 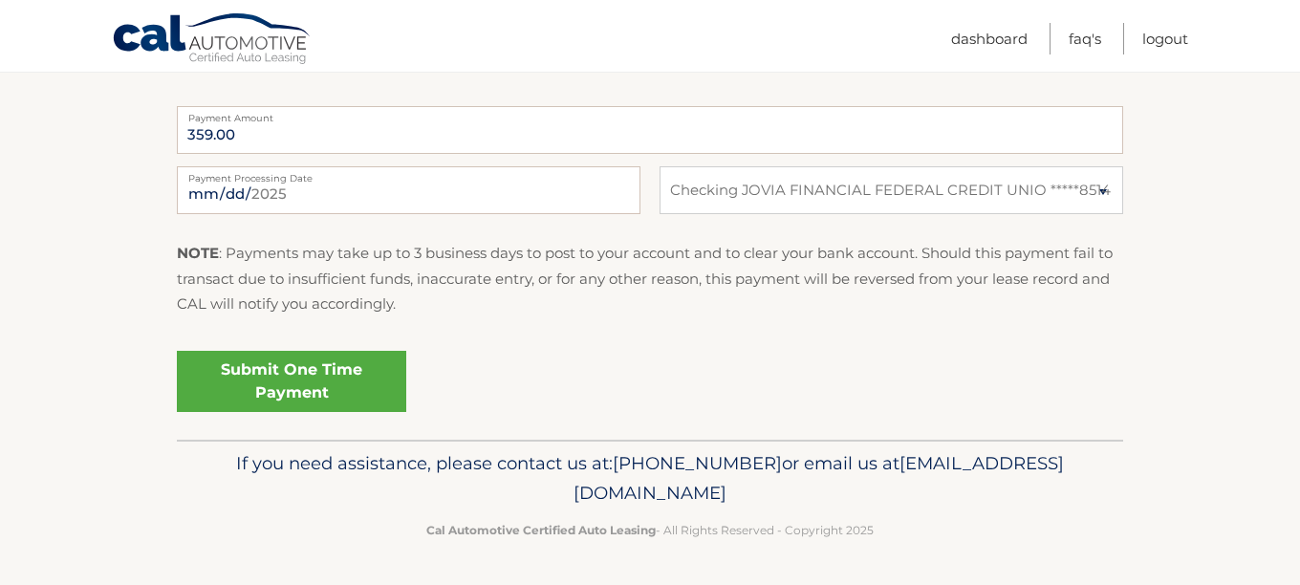 I want to click on strong: NOTE, so click(x=198, y=252).